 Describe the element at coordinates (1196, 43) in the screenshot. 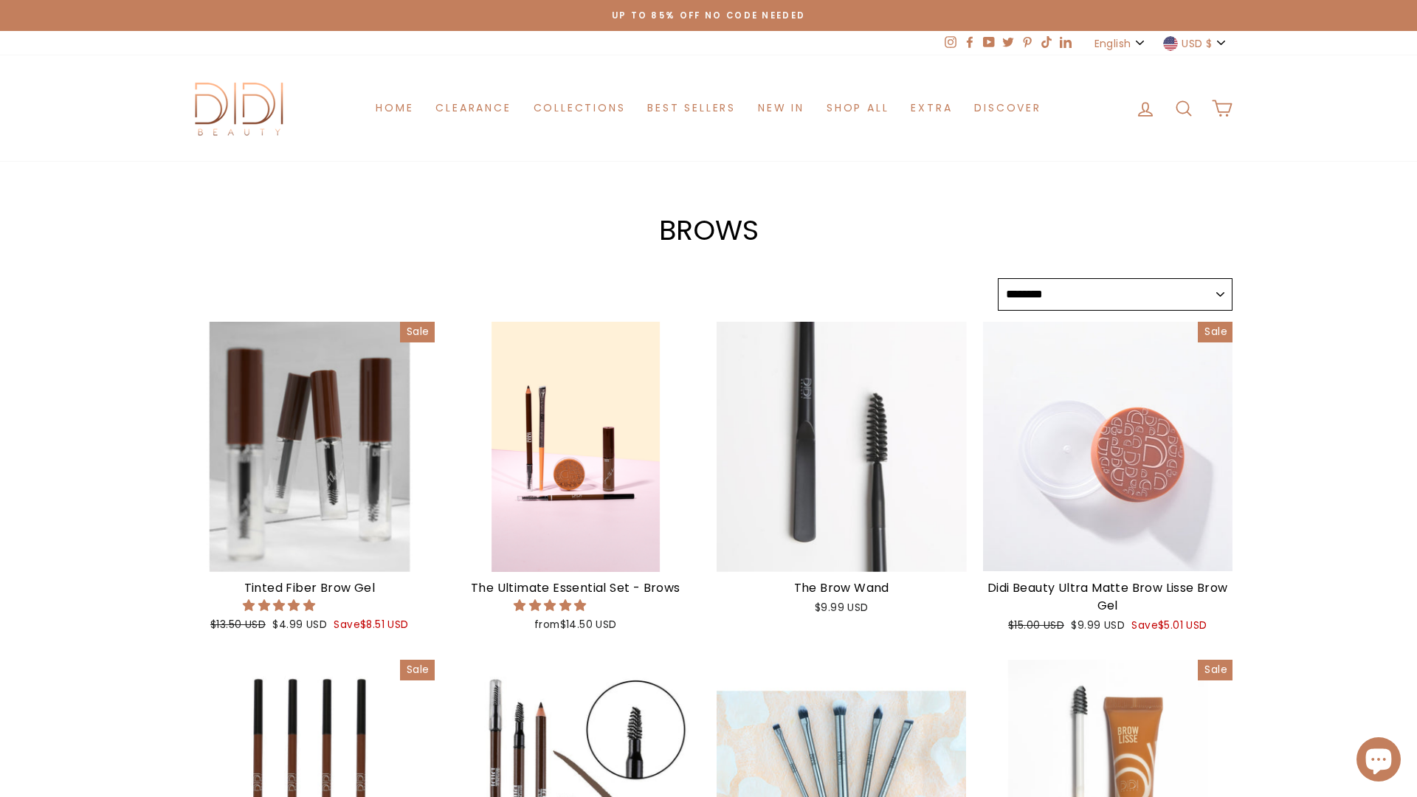

I see `button: USD $` at that location.